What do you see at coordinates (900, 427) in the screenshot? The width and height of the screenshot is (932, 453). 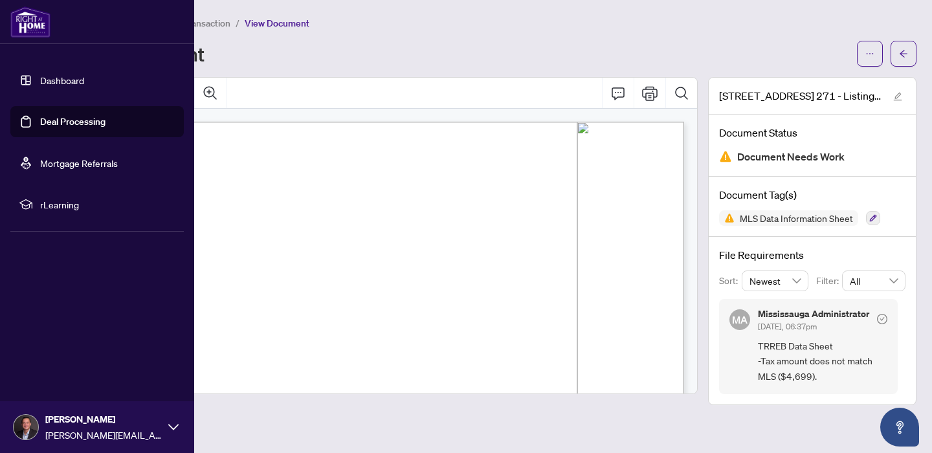 I see `button: Open asap` at bounding box center [900, 427].